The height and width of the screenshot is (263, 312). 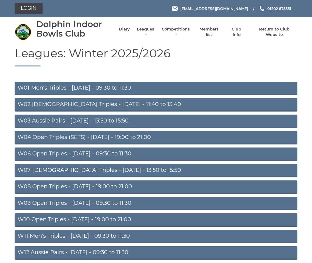 What do you see at coordinates (124, 29) in the screenshot?
I see `a: Diary` at bounding box center [124, 29].